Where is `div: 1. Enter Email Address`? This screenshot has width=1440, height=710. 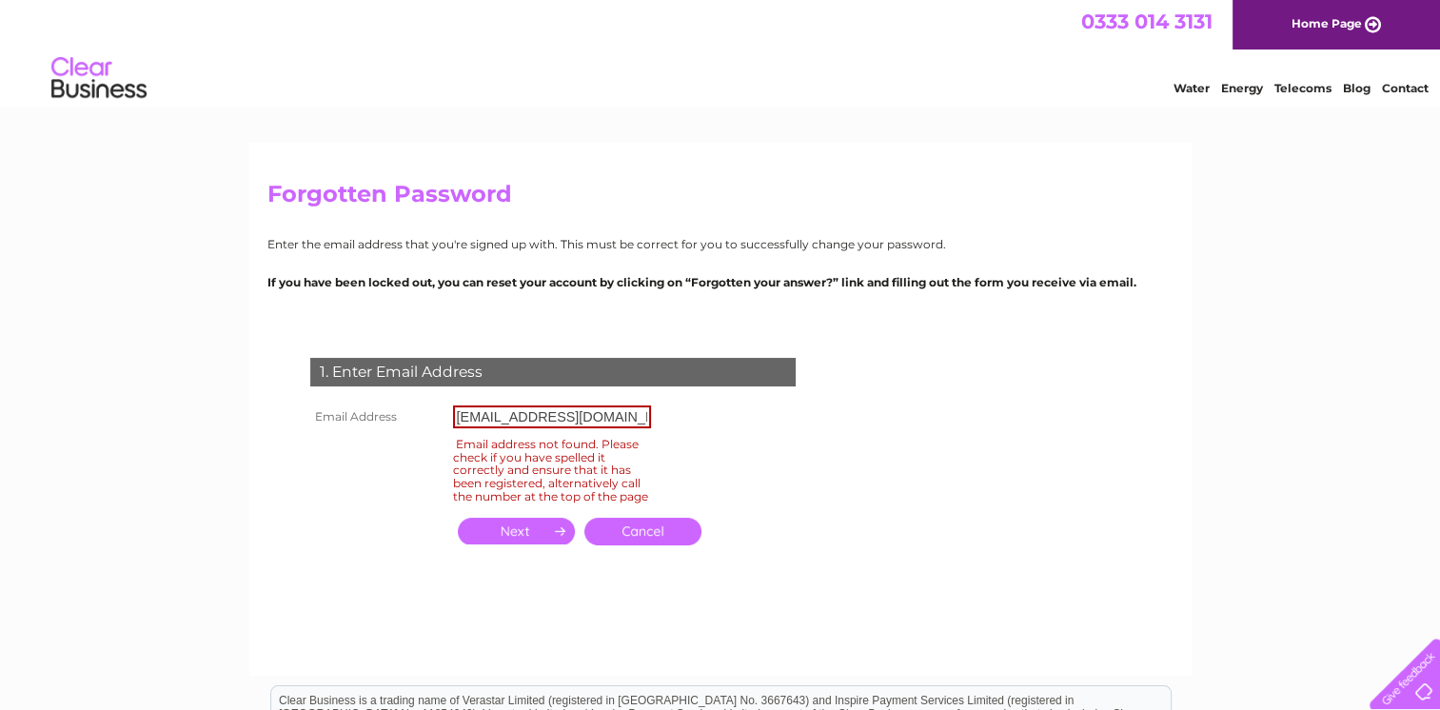
div: 1. Enter Email Address is located at coordinates (553, 372).